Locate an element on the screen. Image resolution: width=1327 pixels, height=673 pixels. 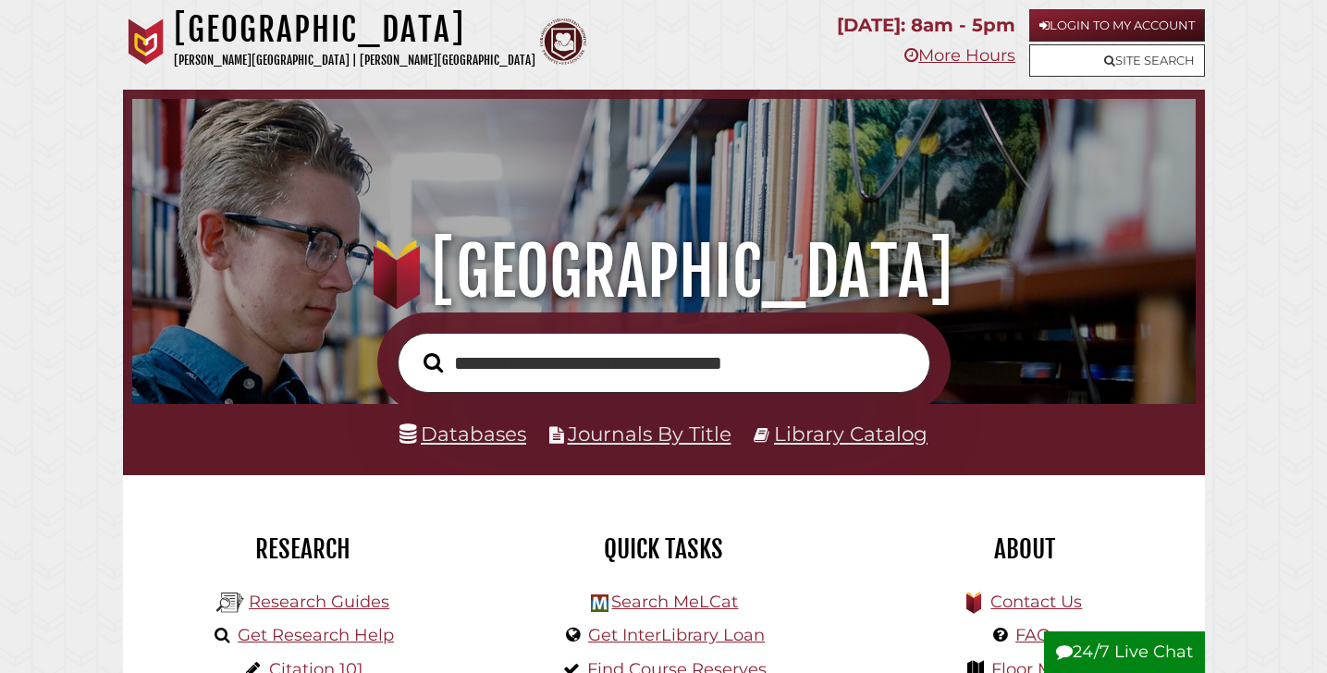
a: Login to My Account is located at coordinates (1117, 25).